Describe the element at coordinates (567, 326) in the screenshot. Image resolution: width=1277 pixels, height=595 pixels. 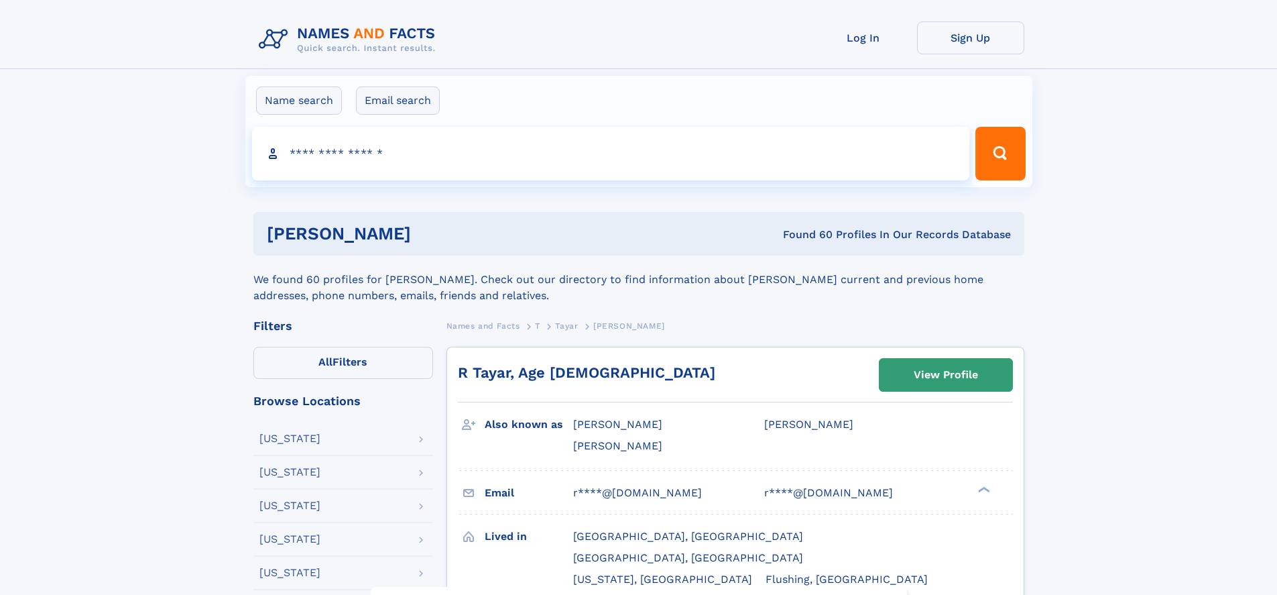
I see `span: Tayar` at that location.